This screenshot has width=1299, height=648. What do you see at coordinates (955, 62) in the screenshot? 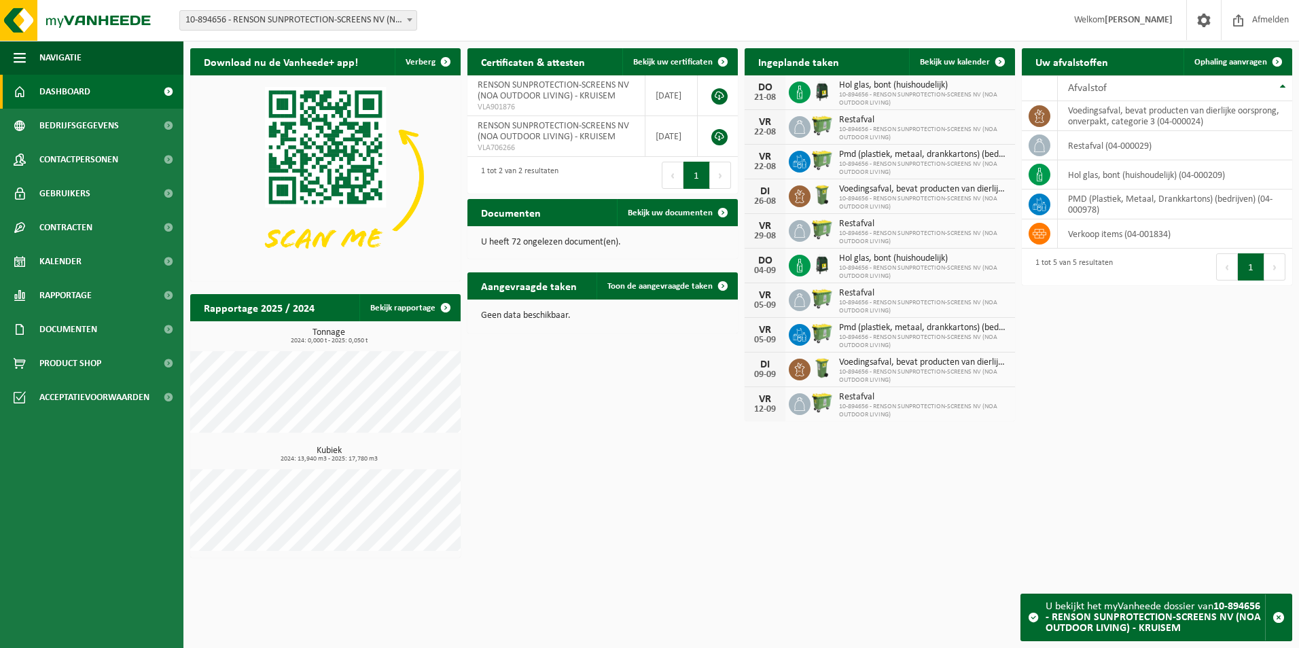
I see `span: Bekijk uw kalender` at bounding box center [955, 62].